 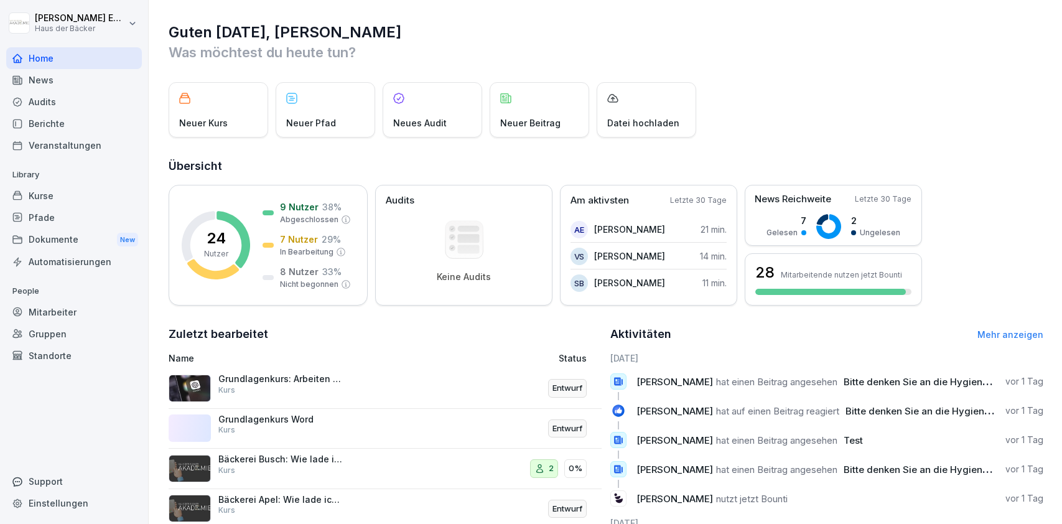 I want to click on div: Berichte, so click(x=74, y=123).